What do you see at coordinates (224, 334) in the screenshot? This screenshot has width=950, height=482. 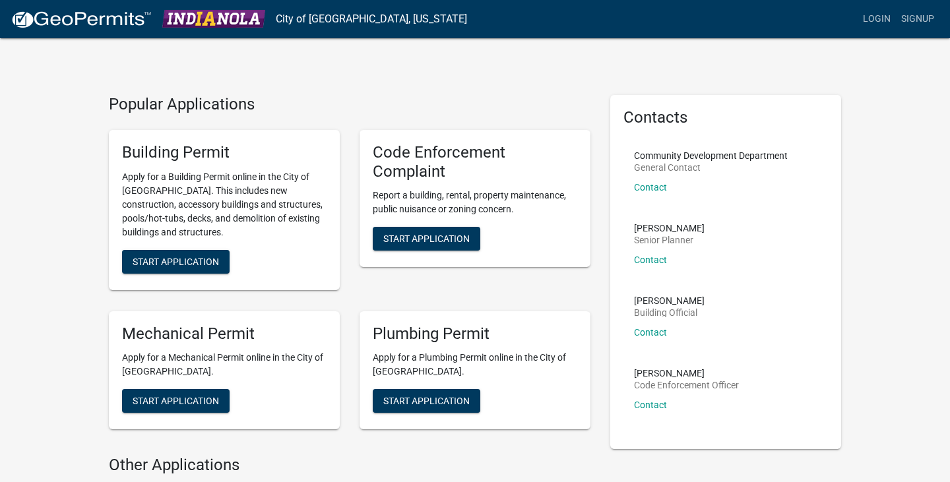 I see `h5: Mechanical Permit` at bounding box center [224, 334].